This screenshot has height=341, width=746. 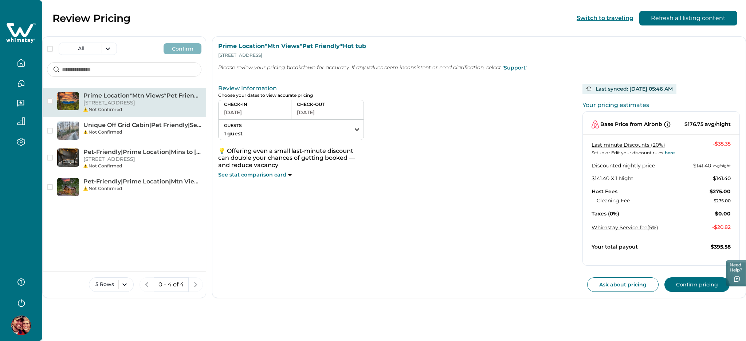 What do you see at coordinates (142, 125) in the screenshot?
I see `p: Unique Off Grid Cabin|Pet Friendly|Secluded` at bounding box center [142, 125].